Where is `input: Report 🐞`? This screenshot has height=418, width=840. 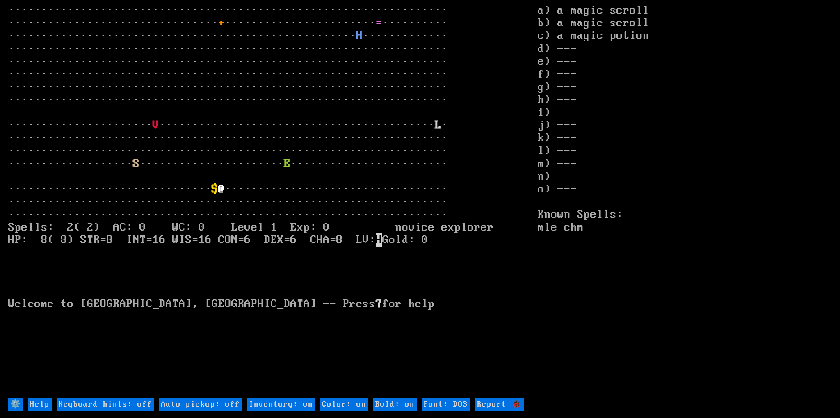
input: Report 🐞 is located at coordinates (500, 405).